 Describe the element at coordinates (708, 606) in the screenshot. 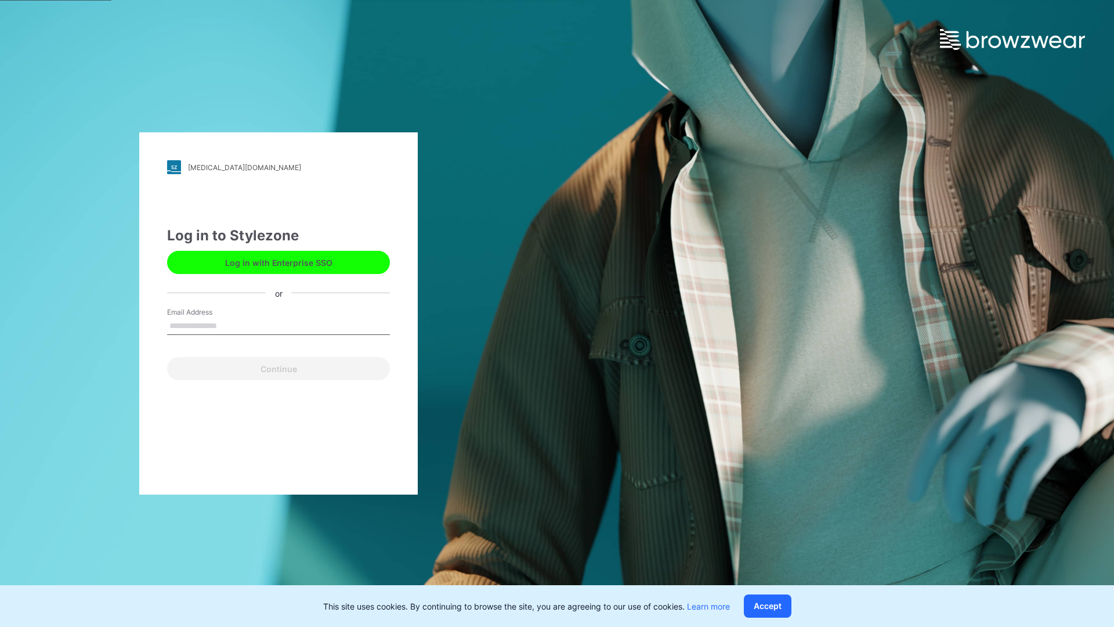

I see `a: Learn more` at that location.